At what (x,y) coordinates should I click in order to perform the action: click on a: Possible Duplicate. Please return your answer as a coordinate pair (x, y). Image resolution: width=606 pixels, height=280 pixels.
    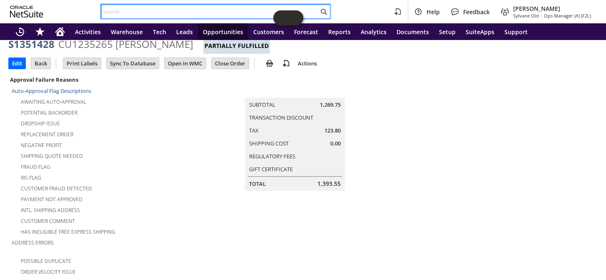
    Looking at the image, I should click on (46, 261).